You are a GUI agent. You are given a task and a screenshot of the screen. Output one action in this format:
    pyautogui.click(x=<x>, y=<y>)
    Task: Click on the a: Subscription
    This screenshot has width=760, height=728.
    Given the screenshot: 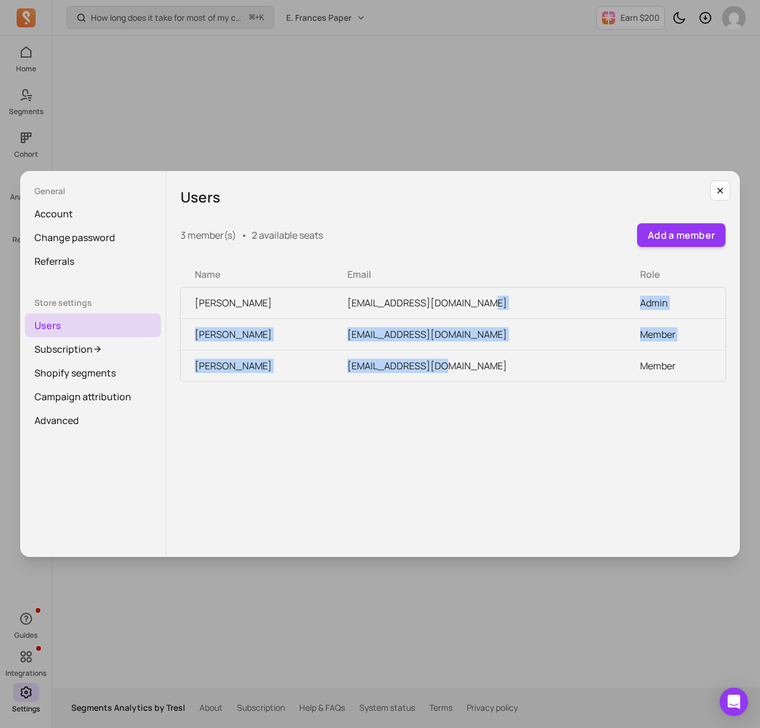 What is the action you would take?
    pyautogui.click(x=93, y=349)
    